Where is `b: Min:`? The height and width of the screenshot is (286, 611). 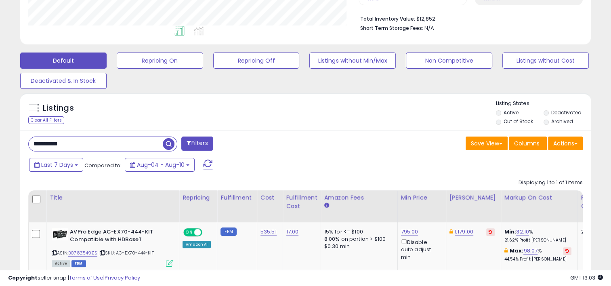 b: Min: is located at coordinates (510, 231).